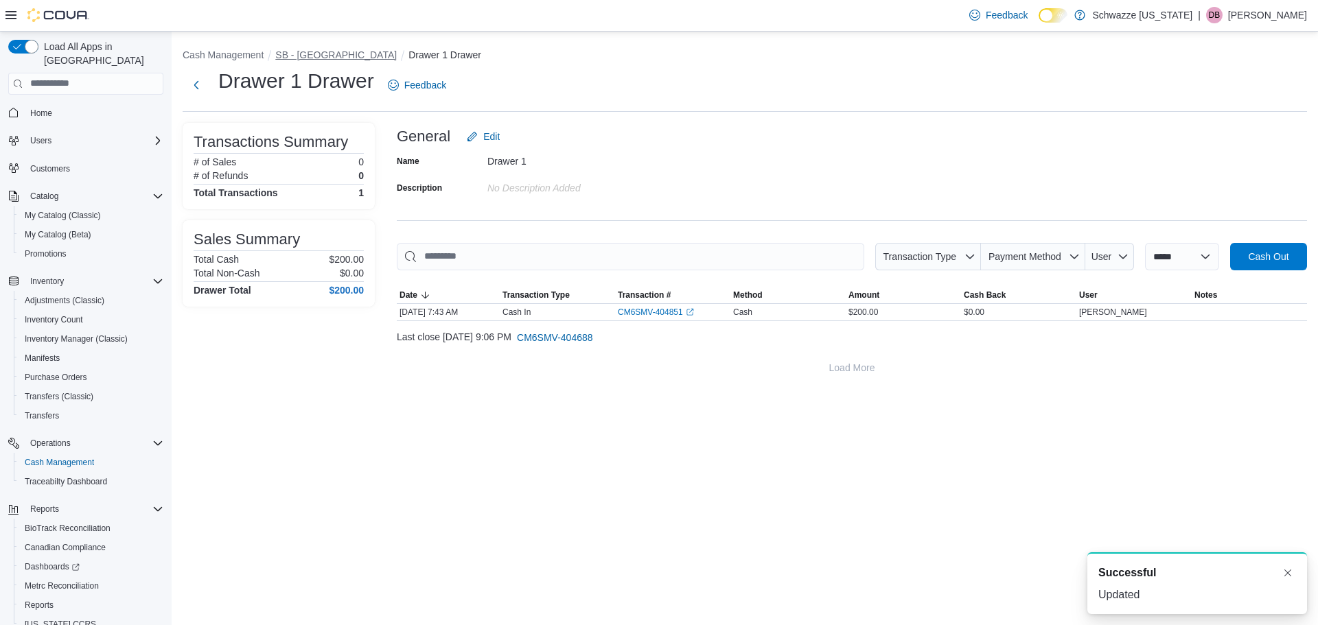 This screenshot has height=625, width=1318. Describe the element at coordinates (44, 196) in the screenshot. I see `button: Catalog` at that location.